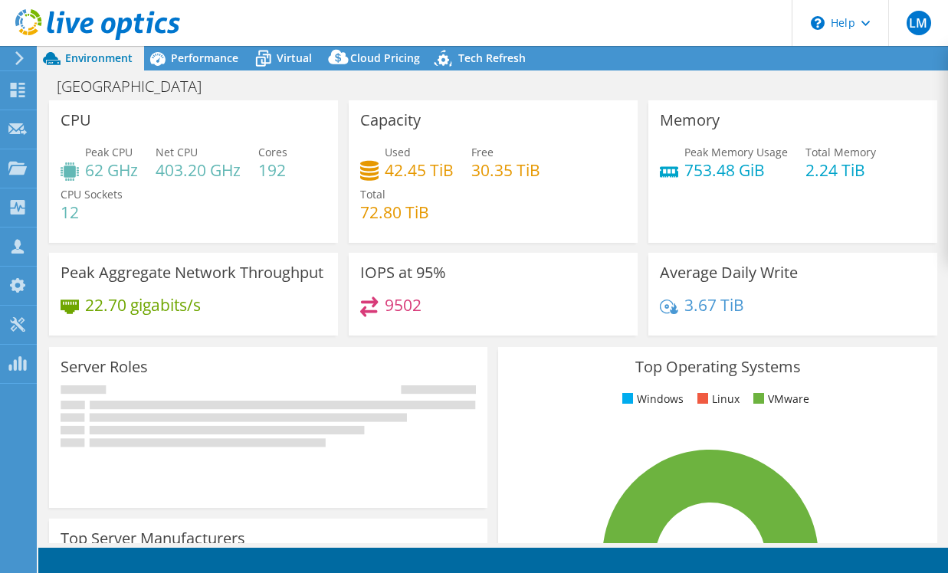  I want to click on h4: 9502, so click(403, 305).